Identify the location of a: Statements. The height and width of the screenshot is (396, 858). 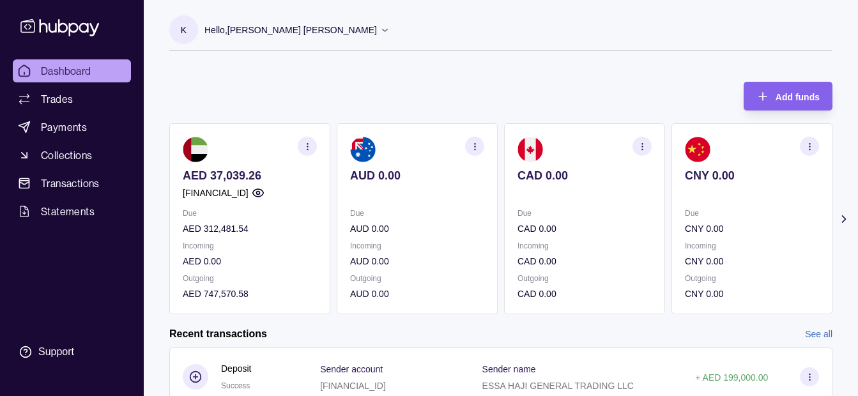
(72, 211).